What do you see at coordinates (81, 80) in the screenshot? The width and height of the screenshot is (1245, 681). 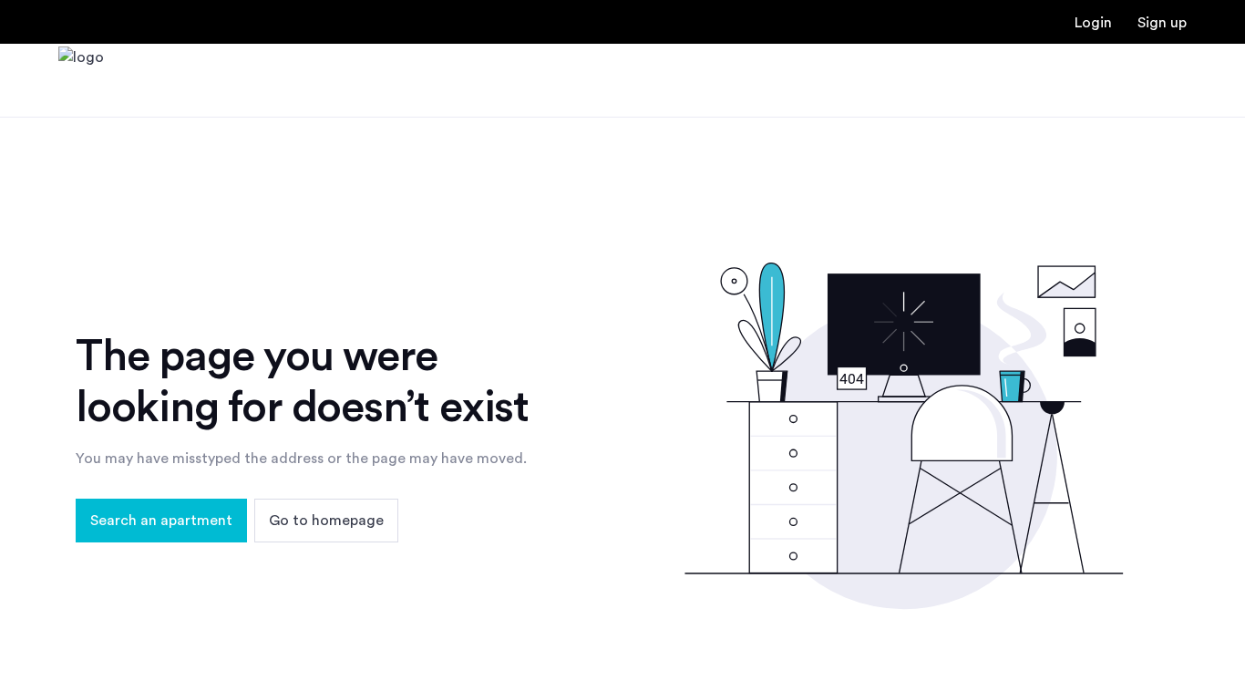 I see `a: Cazamio Logo` at bounding box center [81, 80].